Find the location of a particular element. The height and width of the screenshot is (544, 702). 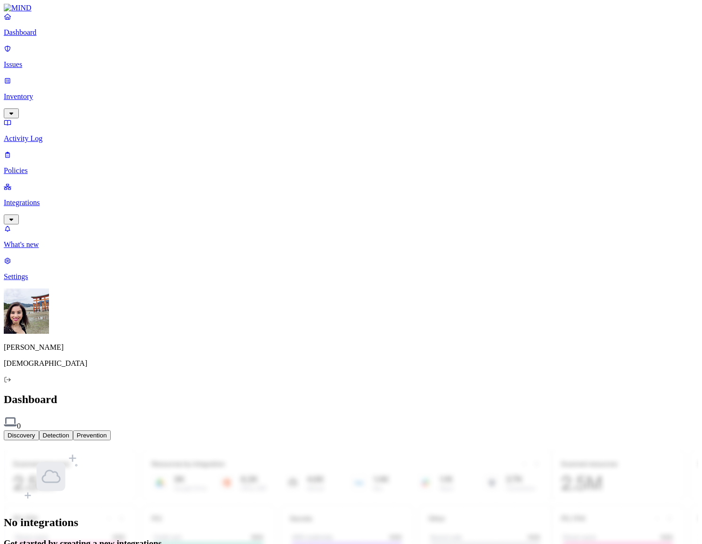

p: Dashboard is located at coordinates (351, 33).